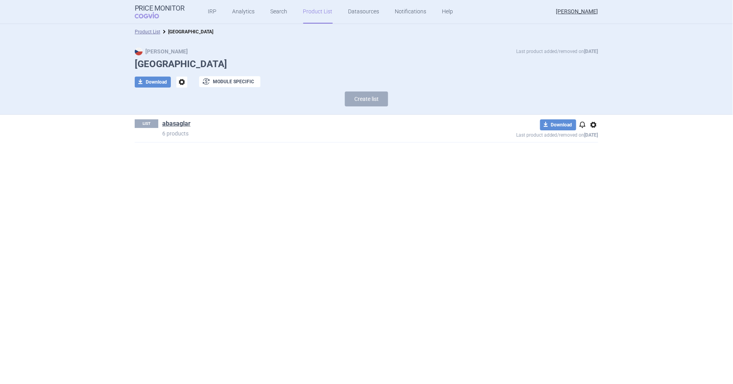 This screenshot has height=384, width=733. What do you see at coordinates (159, 12) in the screenshot?
I see `a: Price MonitorCOGVIO` at bounding box center [159, 12].